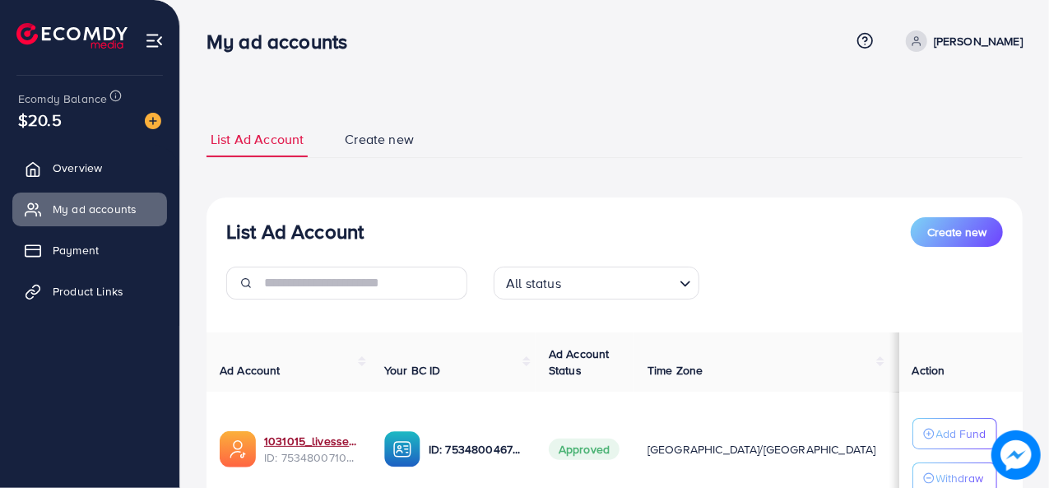 The image size is (1049, 488). Describe the element at coordinates (955, 434) in the screenshot. I see `button: Add Fund` at that location.